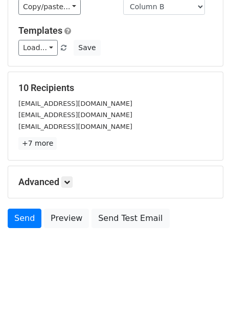 This screenshot has width=231, height=315. Describe the element at coordinates (87, 48) in the screenshot. I see `button: Save` at that location.